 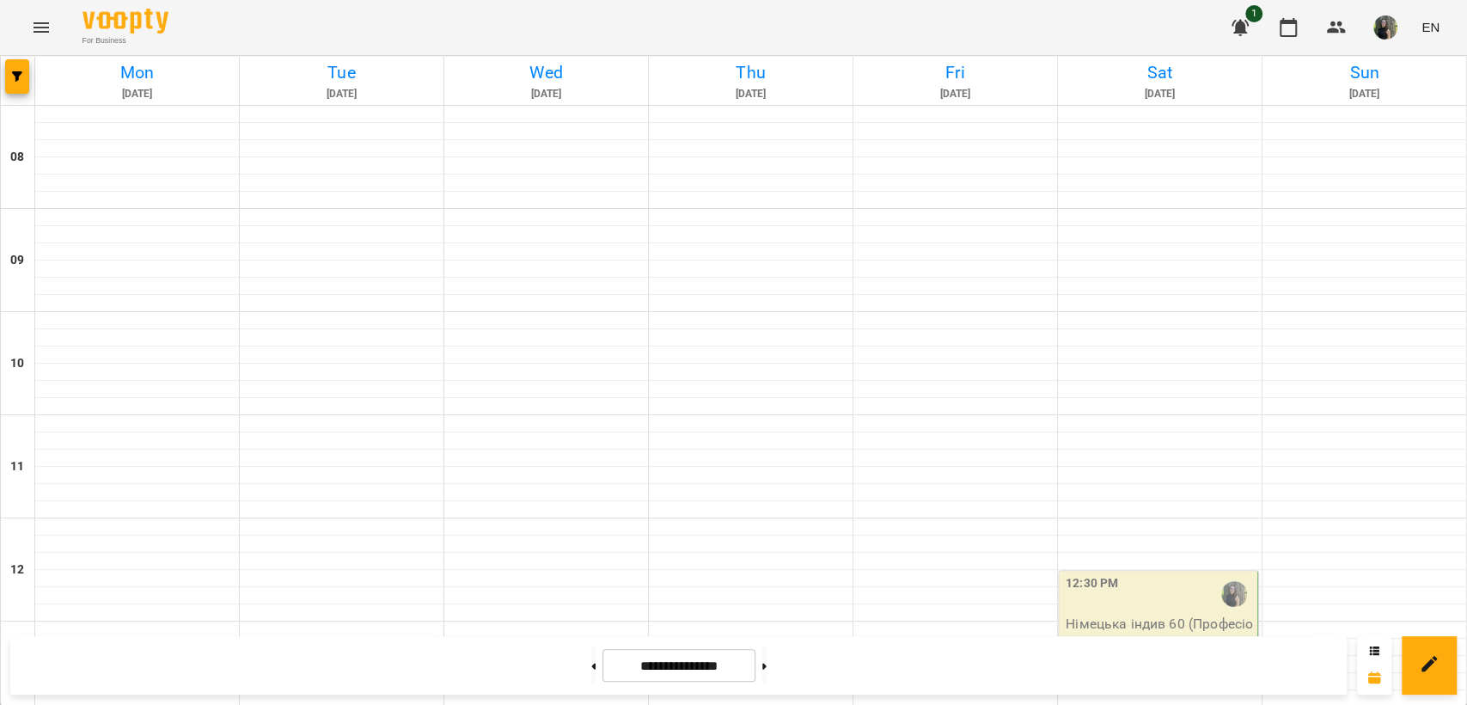 I want to click on h6: Wed, so click(x=546, y=72).